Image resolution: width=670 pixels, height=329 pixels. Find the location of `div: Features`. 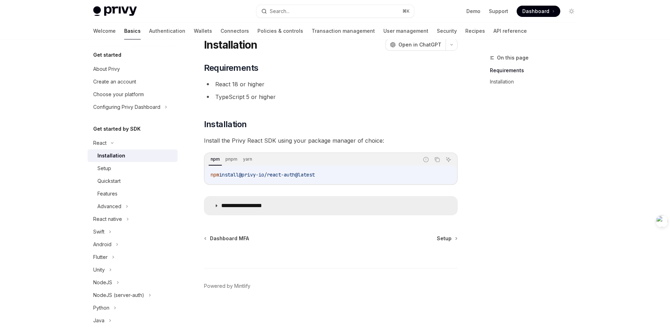

div: Features is located at coordinates (107, 194).